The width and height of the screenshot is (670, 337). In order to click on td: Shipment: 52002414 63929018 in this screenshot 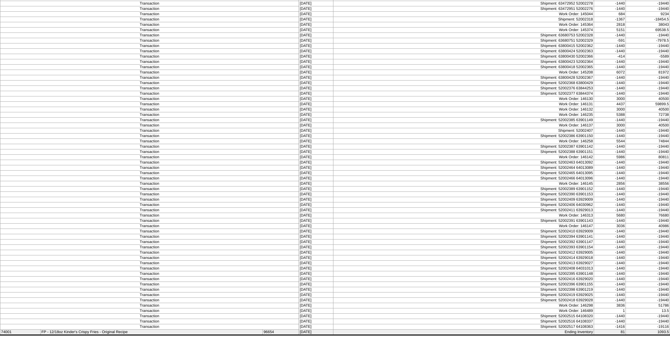, I will do `click(463, 258)`.